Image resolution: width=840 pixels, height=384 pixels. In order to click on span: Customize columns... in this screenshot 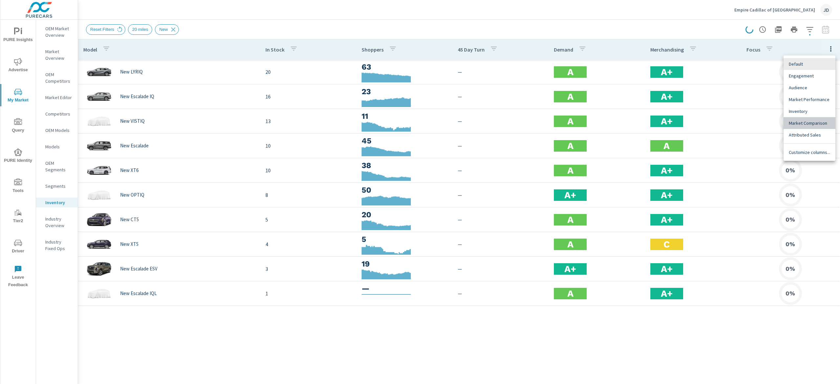, I will do `click(809, 152)`.